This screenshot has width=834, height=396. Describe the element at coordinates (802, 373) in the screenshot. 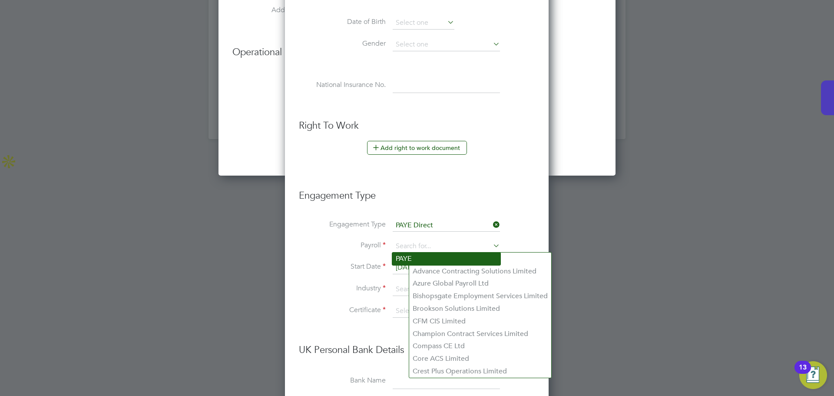

I see `div: 13` at that location.